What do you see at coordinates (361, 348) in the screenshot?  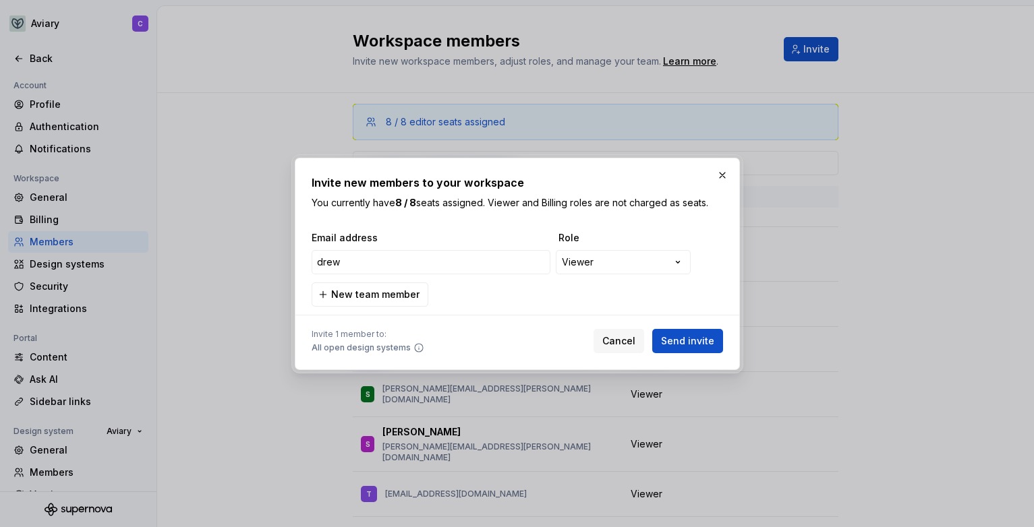 I see `span: All open design systems` at bounding box center [361, 348].